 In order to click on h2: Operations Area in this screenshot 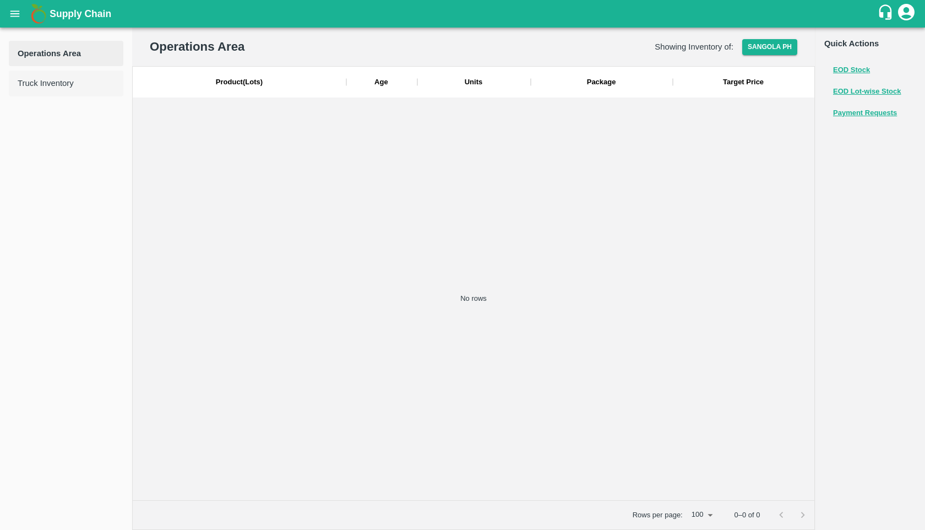, I will do `click(197, 46)`.